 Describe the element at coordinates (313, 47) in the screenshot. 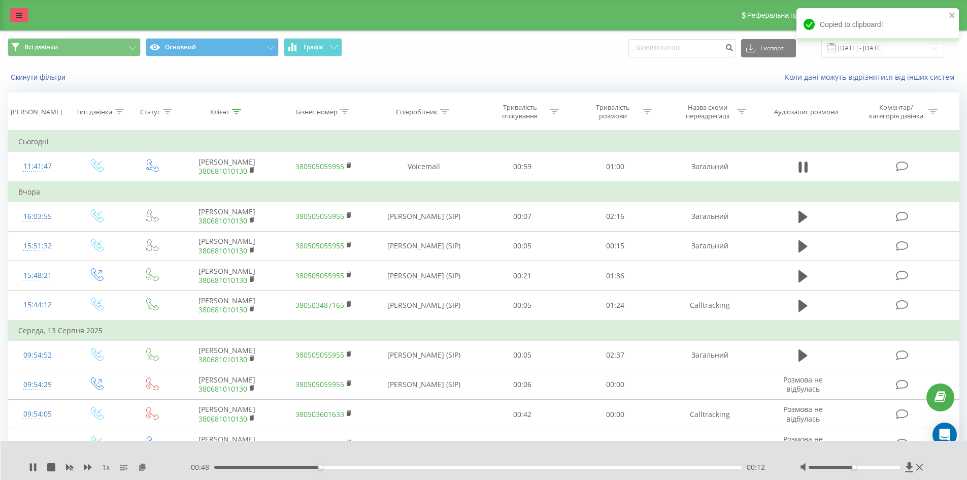

I see `button: Графік` at that location.